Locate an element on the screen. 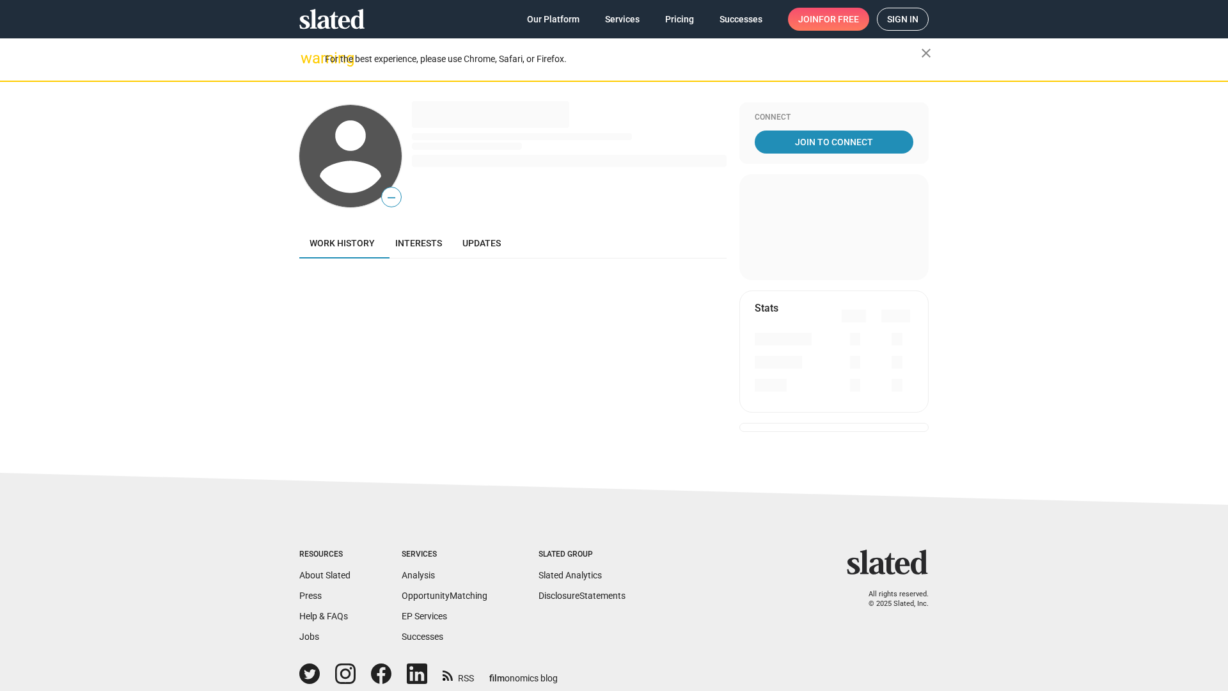  a: Sign in is located at coordinates (903, 19).